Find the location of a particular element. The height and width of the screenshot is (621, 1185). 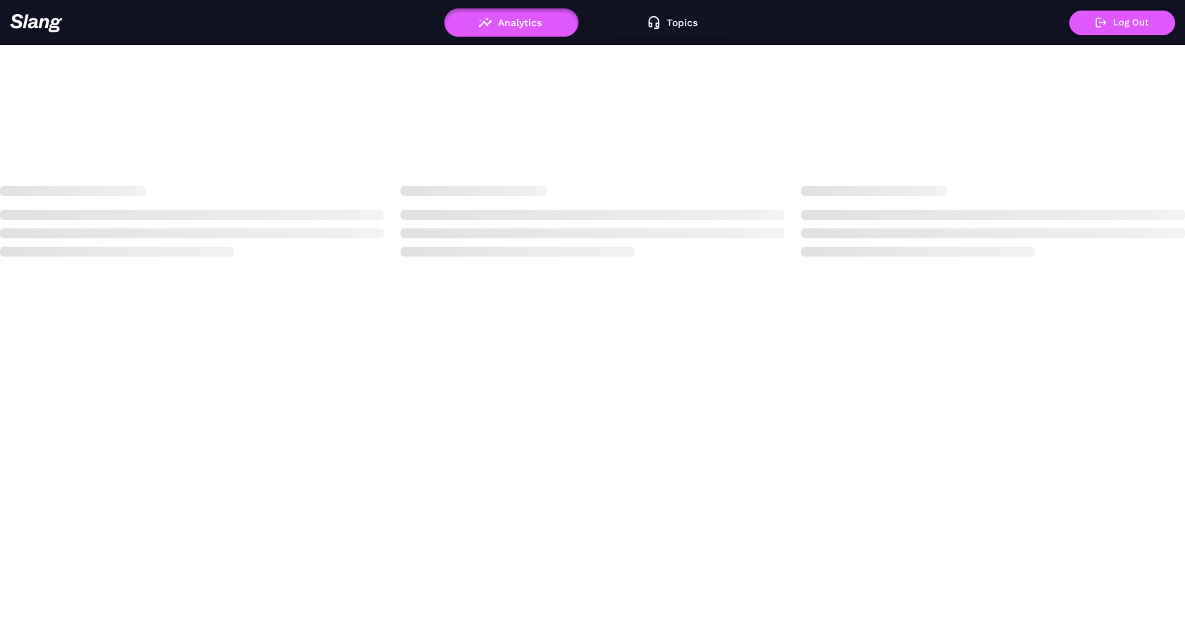

a: Analytics is located at coordinates (511, 22).